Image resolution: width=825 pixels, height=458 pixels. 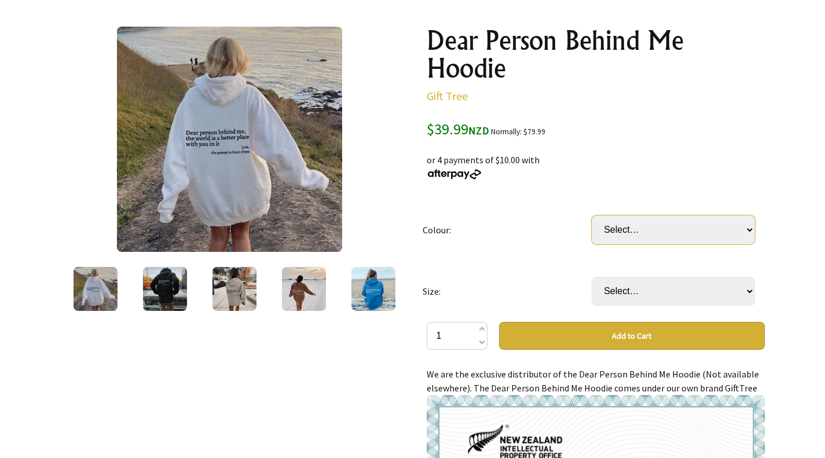 What do you see at coordinates (507, 291) in the screenshot?
I see `td: Size:` at bounding box center [507, 291].